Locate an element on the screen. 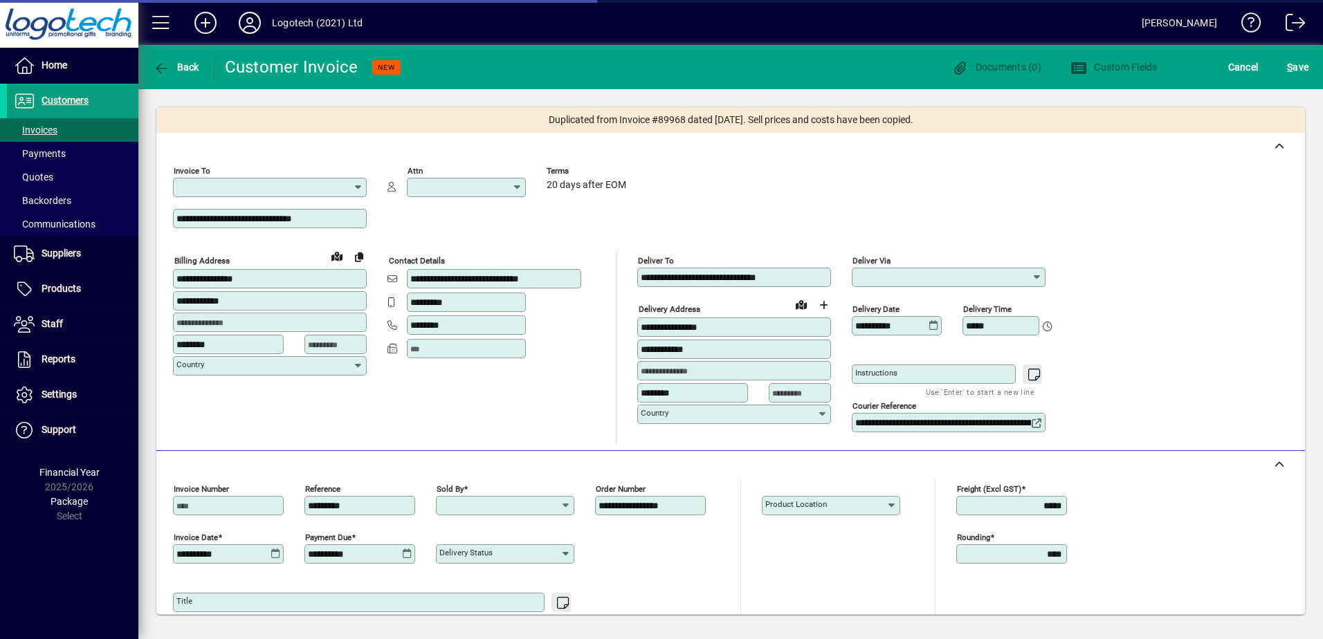 The height and width of the screenshot is (639, 1323). span: Terms is located at coordinates (588, 171).